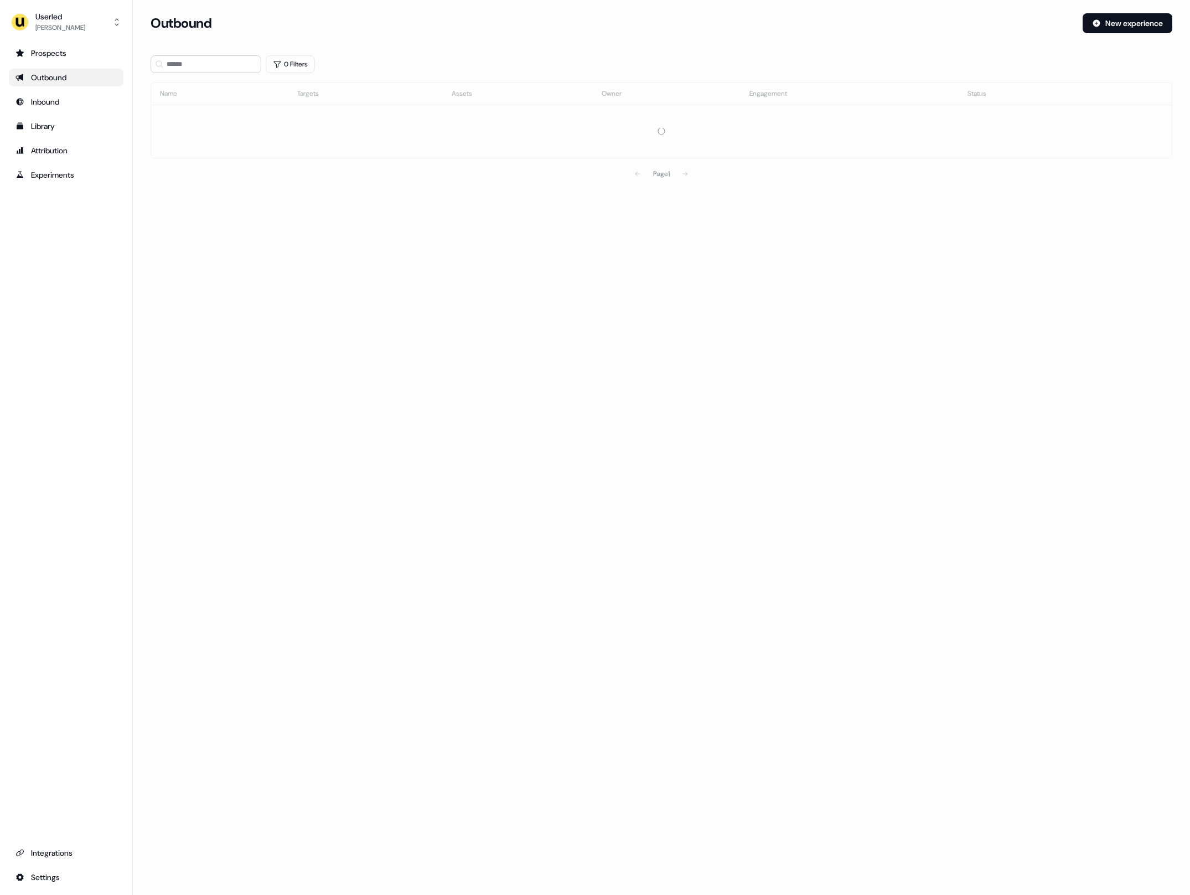 This screenshot has width=1190, height=895. What do you see at coordinates (66, 853) in the screenshot?
I see `div: Integrations` at bounding box center [66, 853].